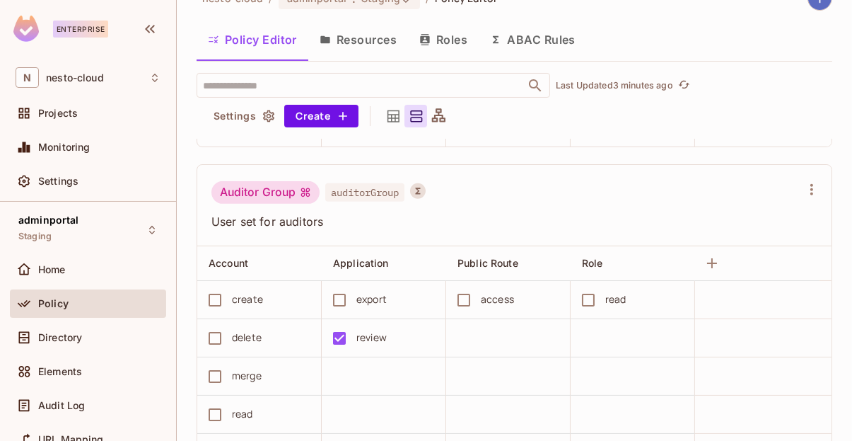 The height and width of the screenshot is (441, 852). I want to click on span: Staging, so click(35, 236).